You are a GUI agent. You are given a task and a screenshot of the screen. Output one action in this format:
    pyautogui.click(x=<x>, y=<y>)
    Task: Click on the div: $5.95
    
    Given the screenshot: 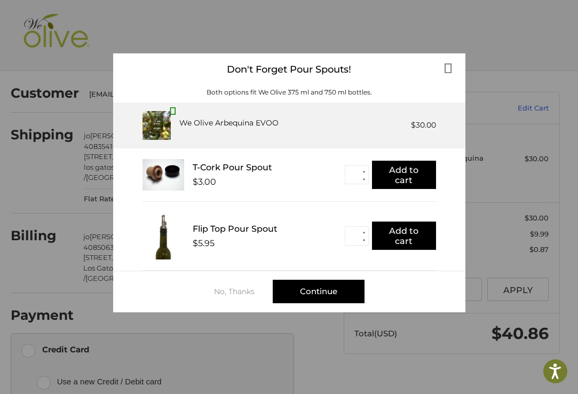 What is the action you would take?
    pyautogui.click(x=203, y=243)
    